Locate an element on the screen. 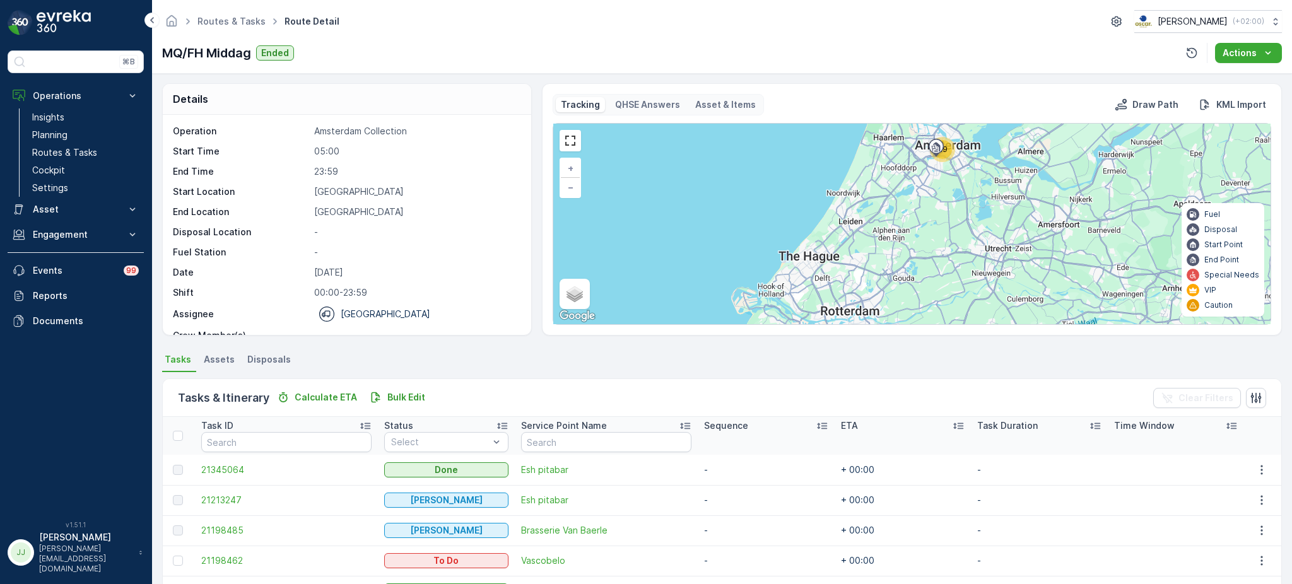 This screenshot has height=584, width=1292. p: Sequence is located at coordinates (726, 426).